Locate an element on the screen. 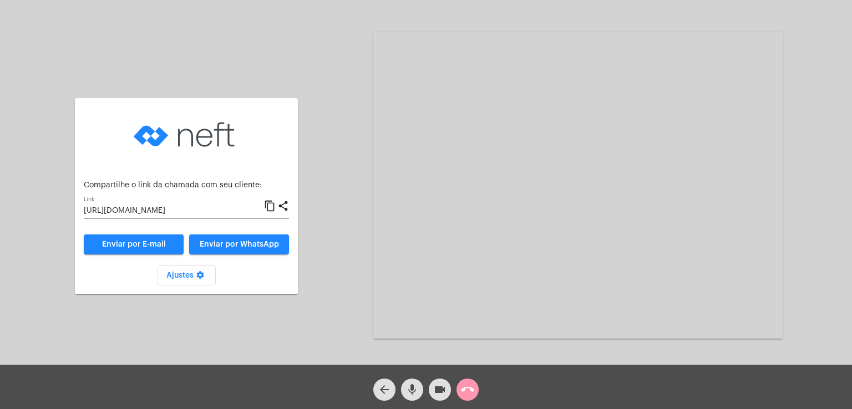 This screenshot has height=409, width=852. button: Enviar por WhatsApp is located at coordinates (239, 245).